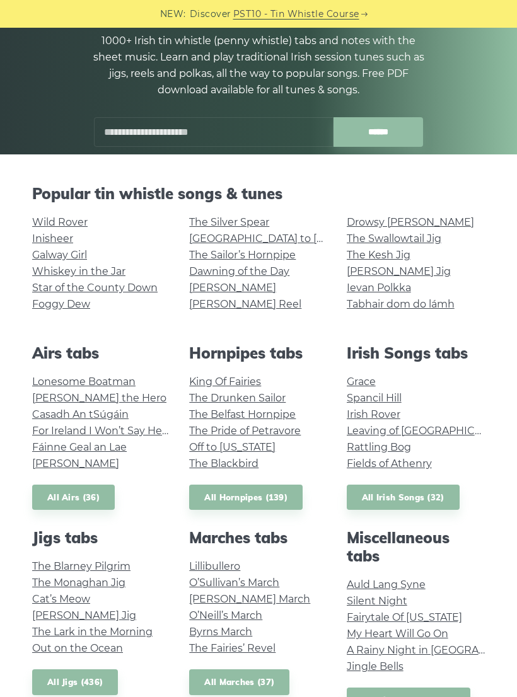  I want to click on a: Auld Lang Syne, so click(386, 585).